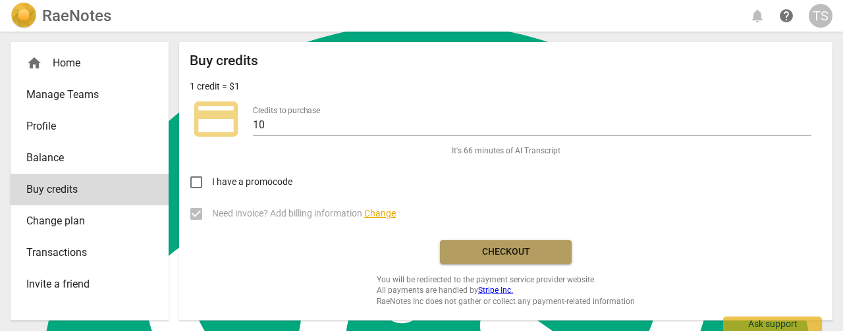 Image resolution: width=843 pixels, height=331 pixels. I want to click on span: I have a promocode, so click(252, 182).